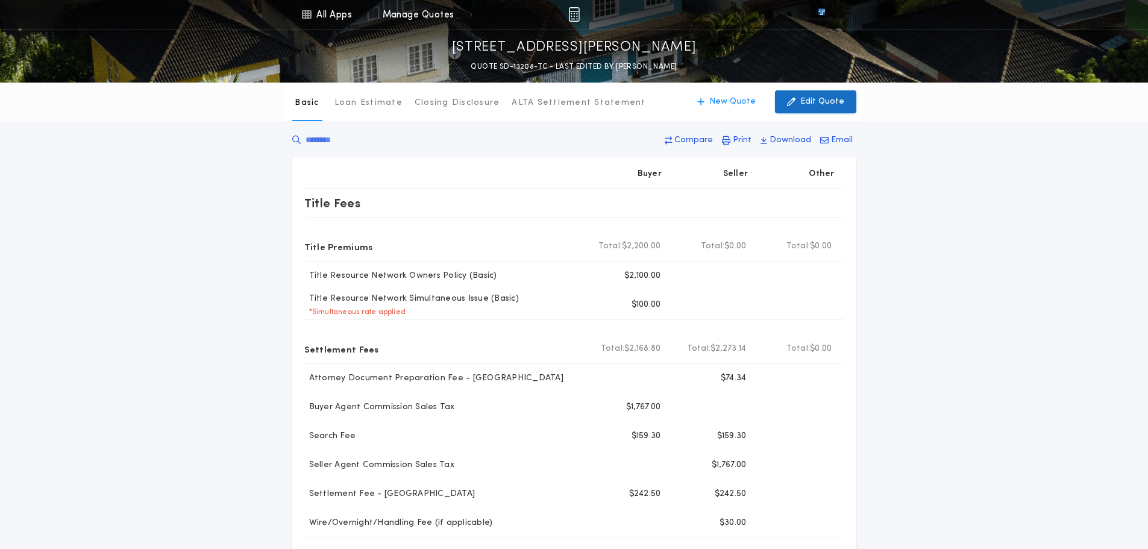  What do you see at coordinates (650, 174) in the screenshot?
I see `p: Buyer` at bounding box center [650, 174].